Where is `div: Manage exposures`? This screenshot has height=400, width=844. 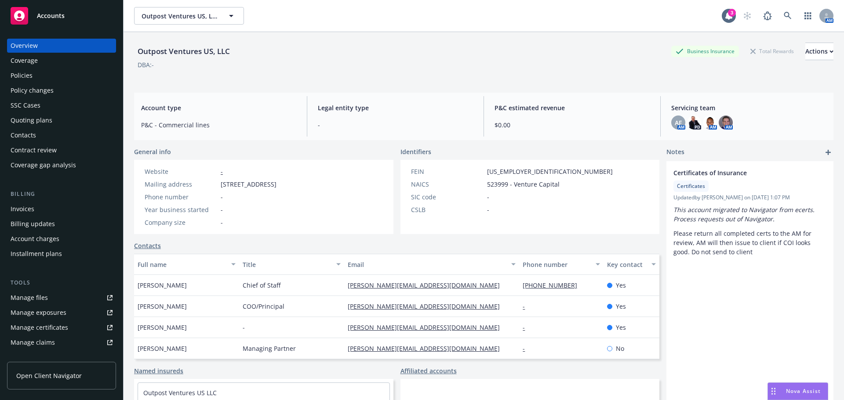 div: Manage exposures is located at coordinates (38, 313).